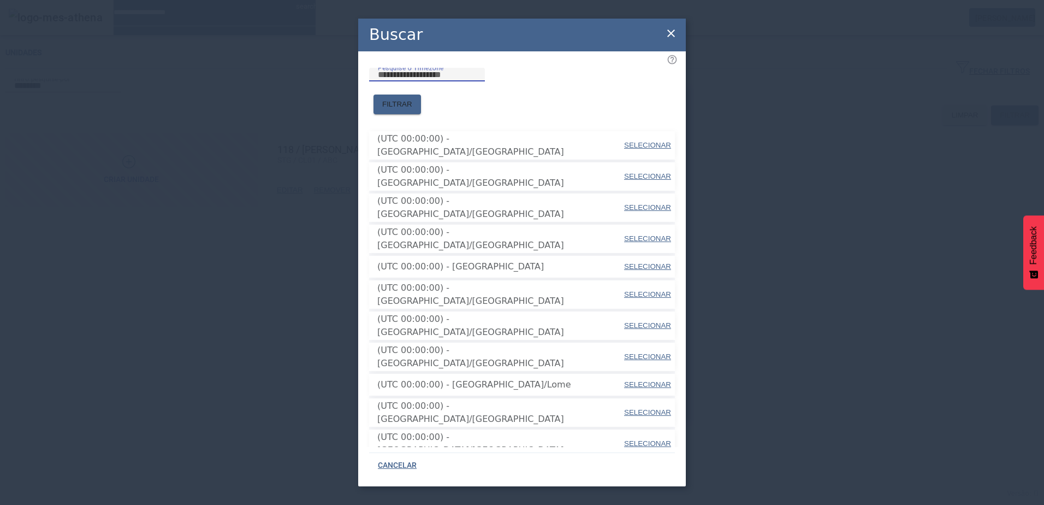  Describe the element at coordinates (1034, 252) in the screenshot. I see `button: Feedback - Mostrar pesquisa` at that location.